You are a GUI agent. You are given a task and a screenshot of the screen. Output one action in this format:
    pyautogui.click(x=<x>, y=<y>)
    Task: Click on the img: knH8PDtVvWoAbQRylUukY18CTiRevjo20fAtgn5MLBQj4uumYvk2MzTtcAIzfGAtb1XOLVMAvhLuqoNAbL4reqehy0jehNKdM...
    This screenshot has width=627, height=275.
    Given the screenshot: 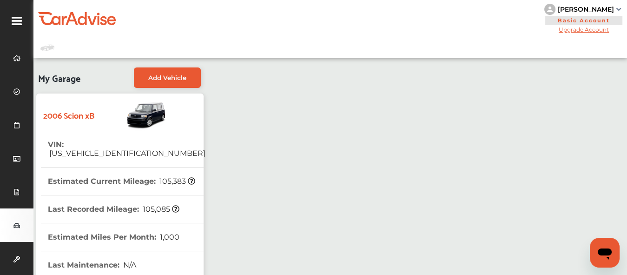 What is the action you would take?
    pyautogui.click(x=550, y=9)
    